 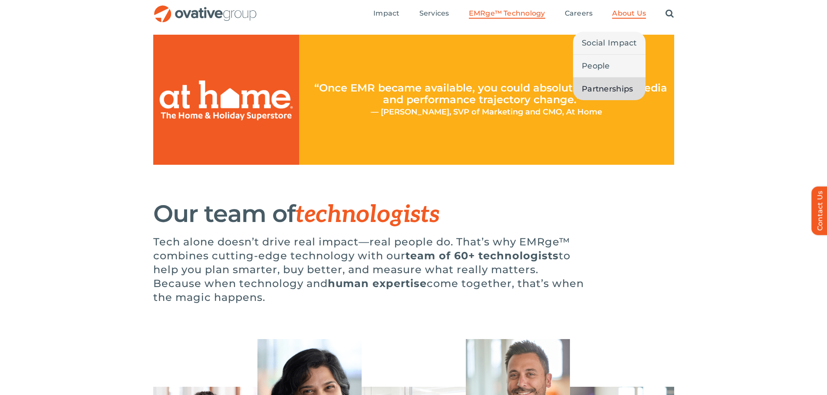 What do you see at coordinates (386, 13) in the screenshot?
I see `span: Impact` at bounding box center [386, 13].